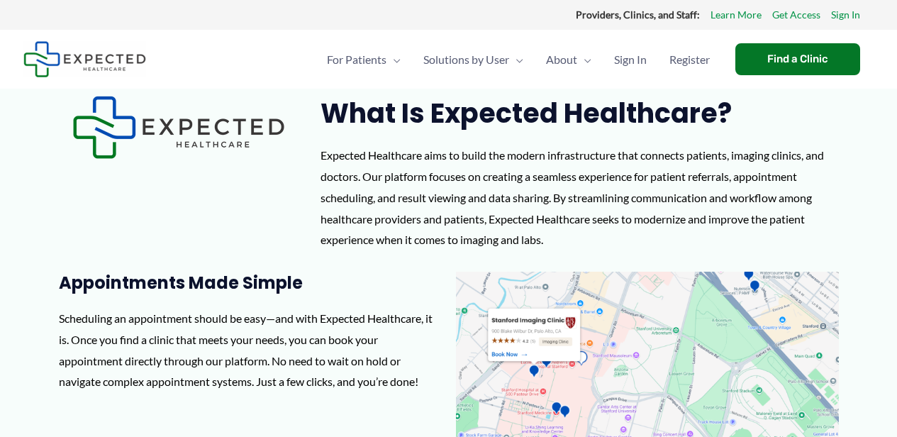 This screenshot has width=897, height=437. What do you see at coordinates (689, 60) in the screenshot?
I see `span: Register` at bounding box center [689, 60].